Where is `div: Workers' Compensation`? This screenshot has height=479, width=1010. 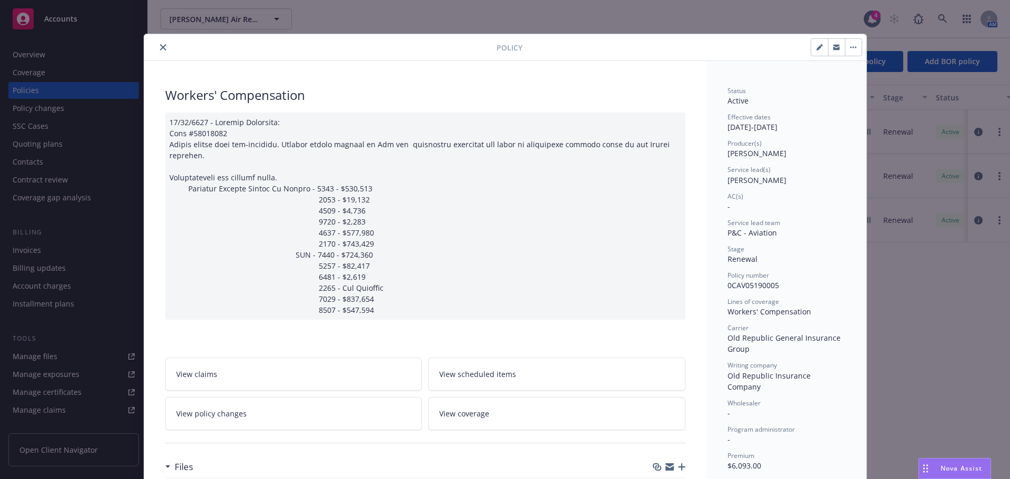
div: Workers' Compensation is located at coordinates (425, 95).